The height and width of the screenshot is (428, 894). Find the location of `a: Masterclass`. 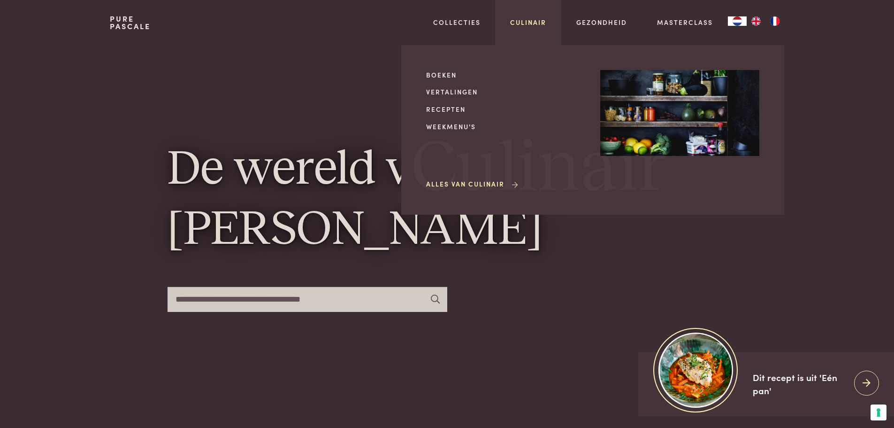

a: Masterclass is located at coordinates (685, 22).